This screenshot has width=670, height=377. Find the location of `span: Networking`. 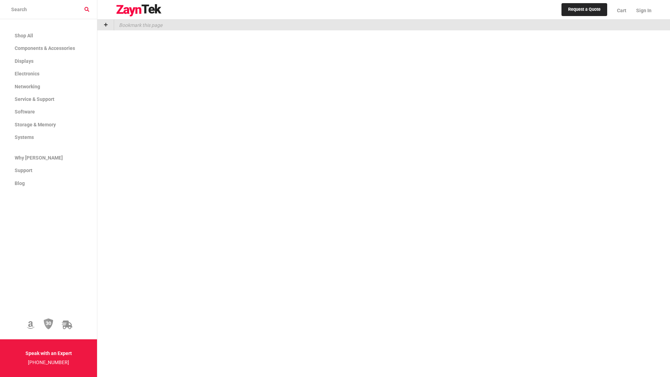

span: Networking is located at coordinates (27, 86).